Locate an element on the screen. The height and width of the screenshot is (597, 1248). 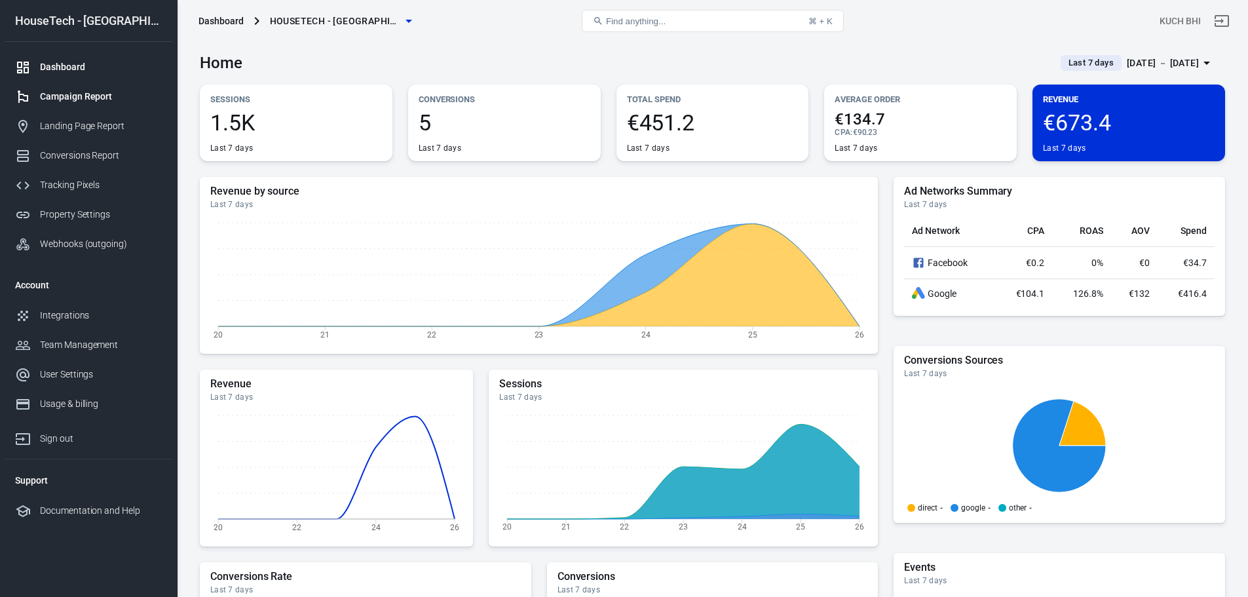
div: Account id: fwZaDOHT is located at coordinates (1180, 21).